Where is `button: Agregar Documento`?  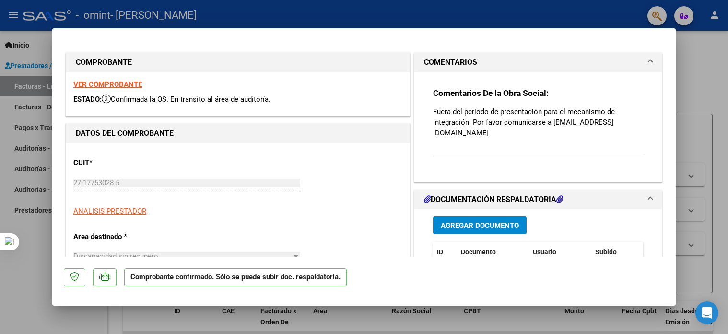 button: Agregar Documento is located at coordinates (480, 225).